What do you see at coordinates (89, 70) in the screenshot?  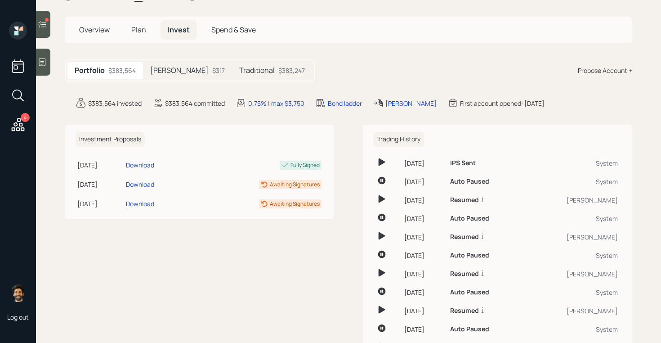 I see `h5: Portfolio` at bounding box center [89, 70].